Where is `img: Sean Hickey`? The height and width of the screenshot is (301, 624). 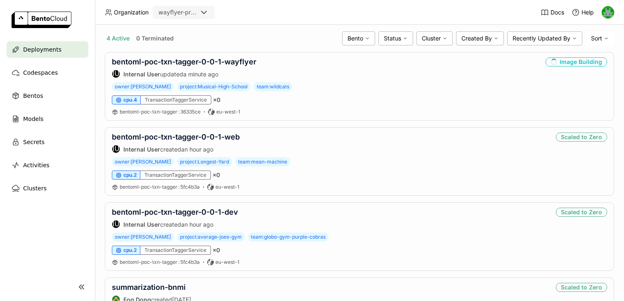
img: Sean Hickey is located at coordinates (608, 12).